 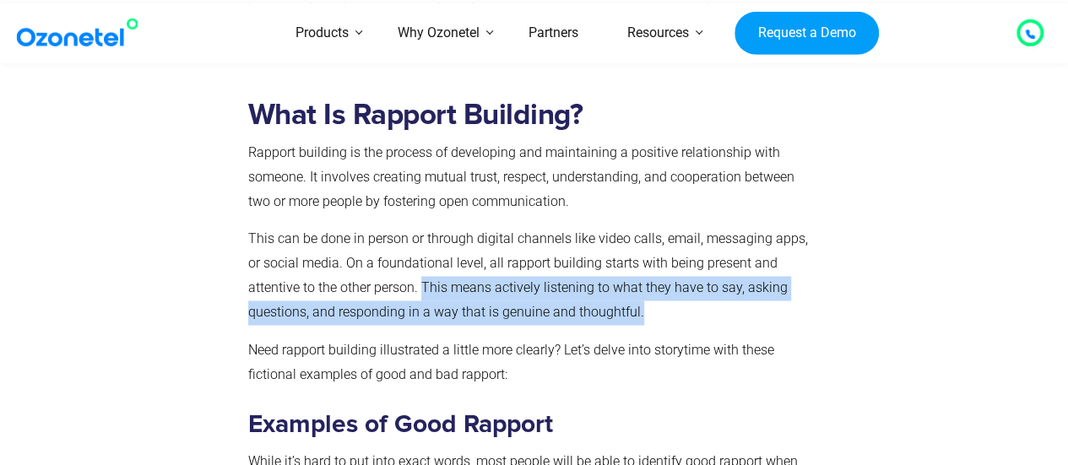 What do you see at coordinates (658, 33) in the screenshot?
I see `a: Resources` at bounding box center [658, 33].